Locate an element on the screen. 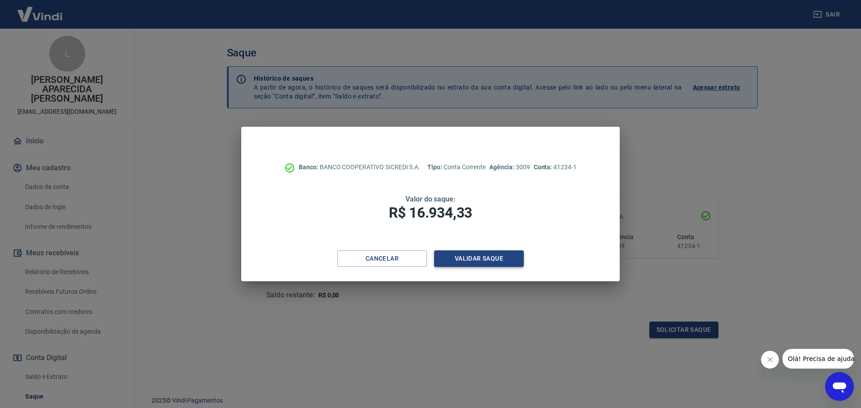 The image size is (861, 408). button: Cancelar is located at coordinates (382, 259).